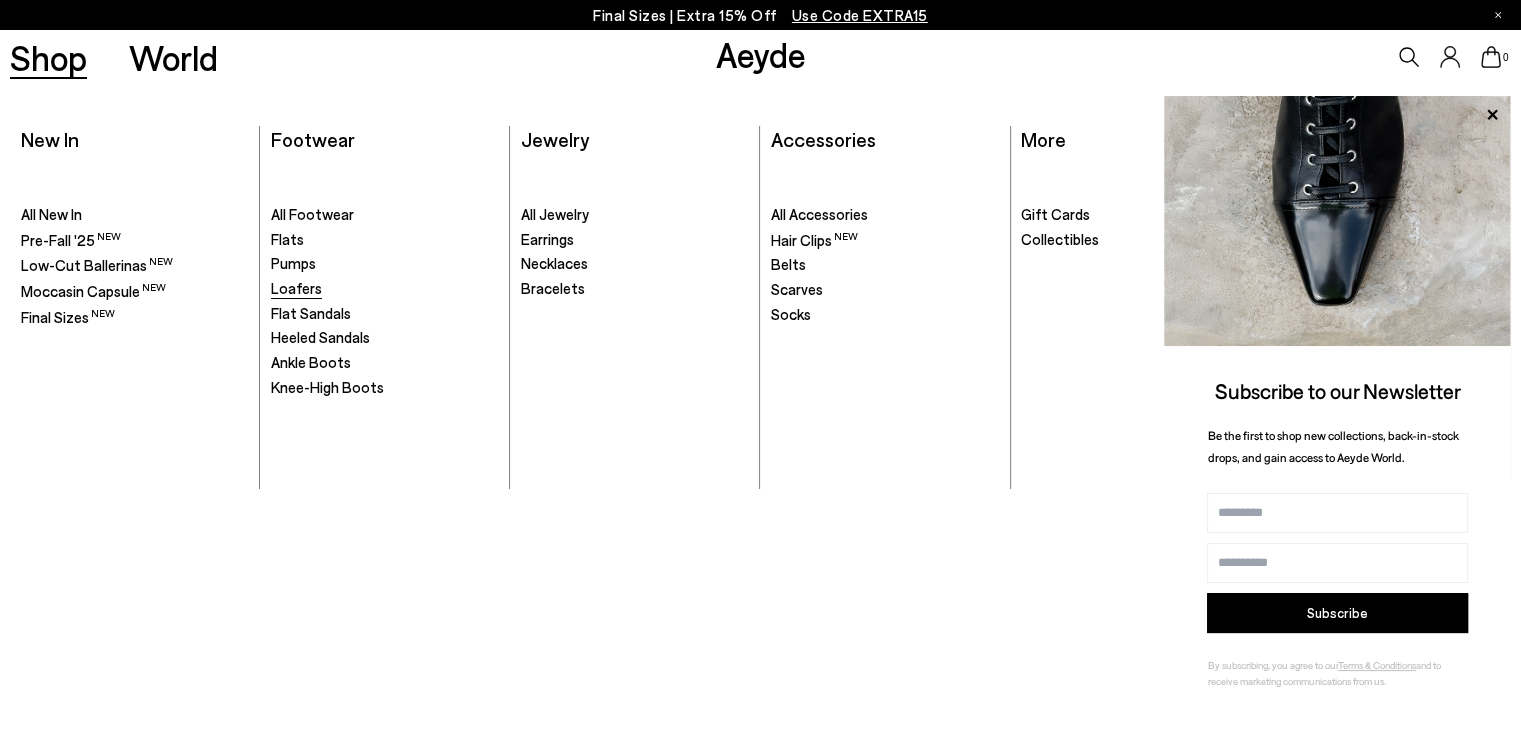 The image size is (1521, 730). Describe the element at coordinates (860, 15) in the screenshot. I see `span: Navigate to /collections/ss25-final-sizes` at that location.